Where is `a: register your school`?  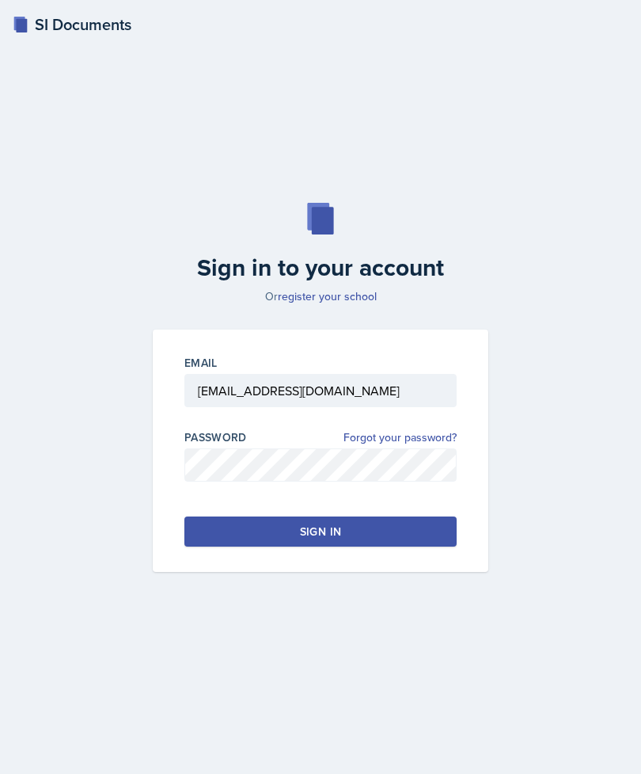 a: register your school is located at coordinates (327, 296).